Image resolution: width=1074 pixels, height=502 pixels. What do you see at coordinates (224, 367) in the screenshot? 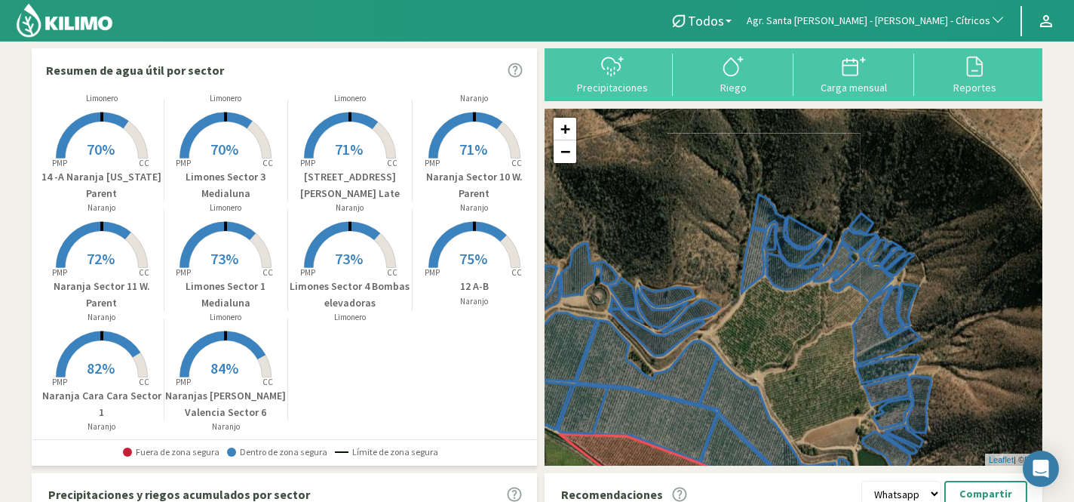
I see `span: 84%` at bounding box center [224, 367].